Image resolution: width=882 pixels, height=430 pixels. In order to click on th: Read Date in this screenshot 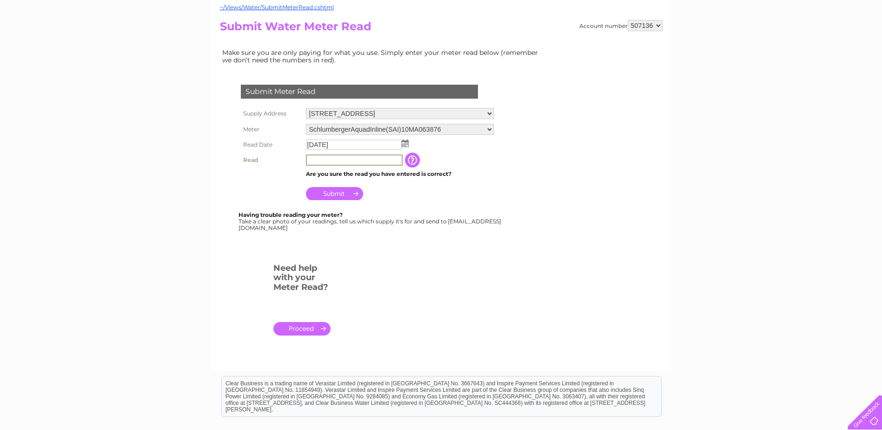, I will do `click(271, 145)`.